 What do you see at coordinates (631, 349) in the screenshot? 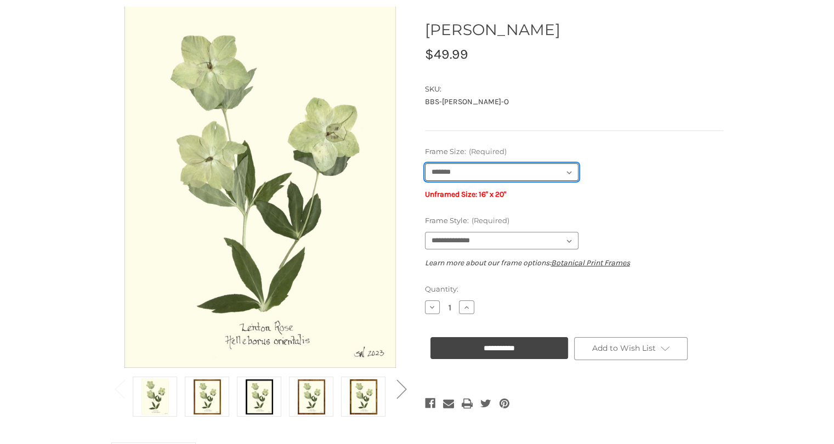
I see `a: Add to Wish List` at bounding box center [631, 349].